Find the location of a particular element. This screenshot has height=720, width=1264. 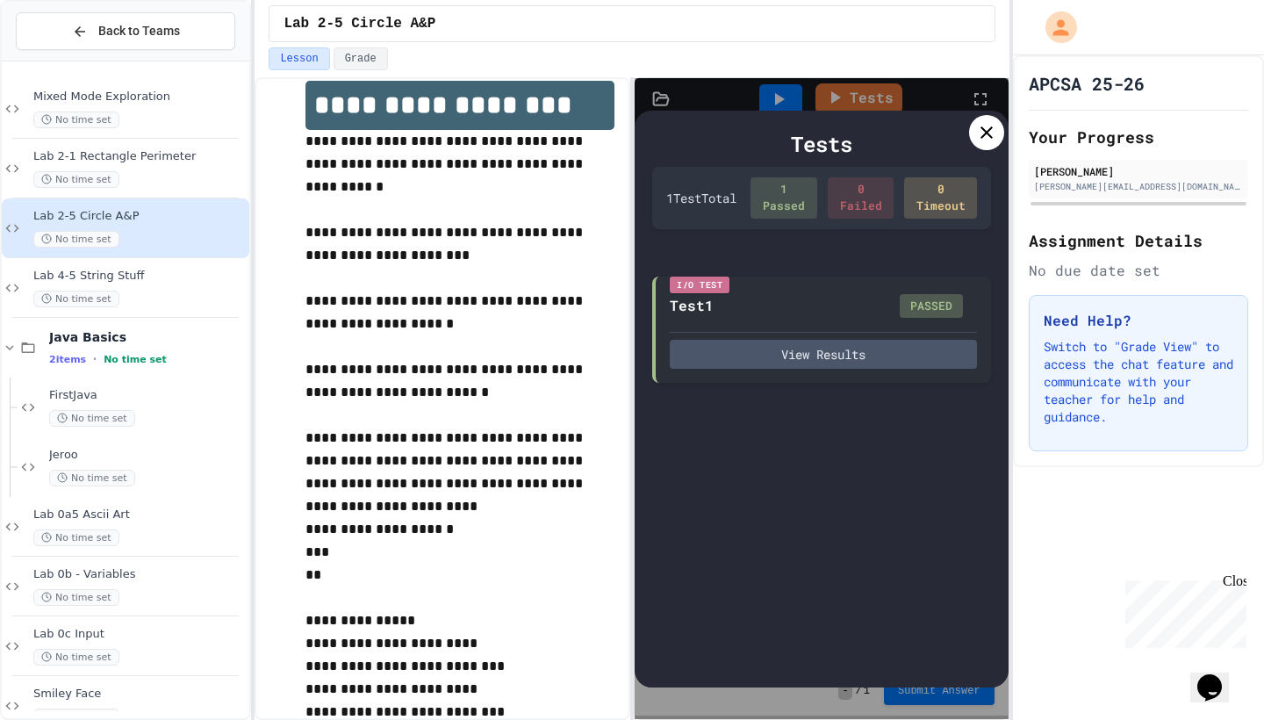

div: I/O Test is located at coordinates (699, 284).